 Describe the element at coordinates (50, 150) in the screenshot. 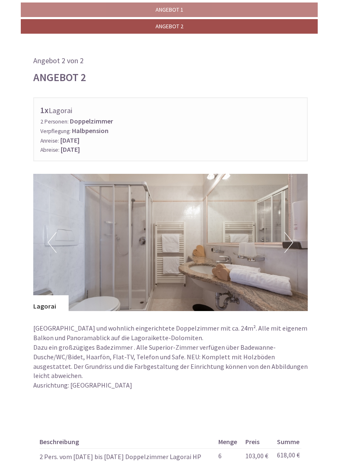

I see `small: Abreise:` at that location.